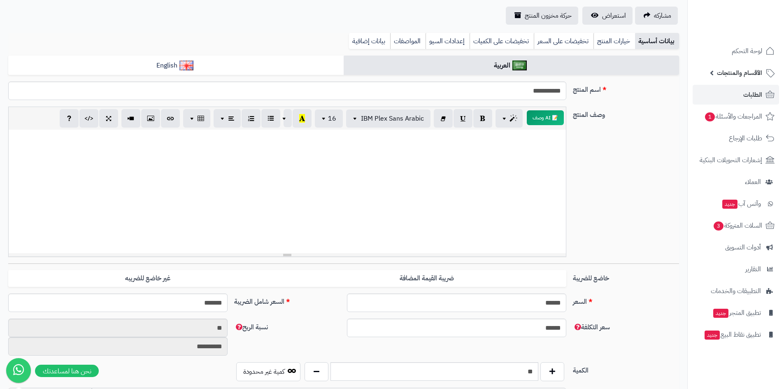 The width and height of the screenshot is (784, 389). What do you see at coordinates (736, 204) in the screenshot?
I see `a: وآتس آبجديد` at bounding box center [736, 204].